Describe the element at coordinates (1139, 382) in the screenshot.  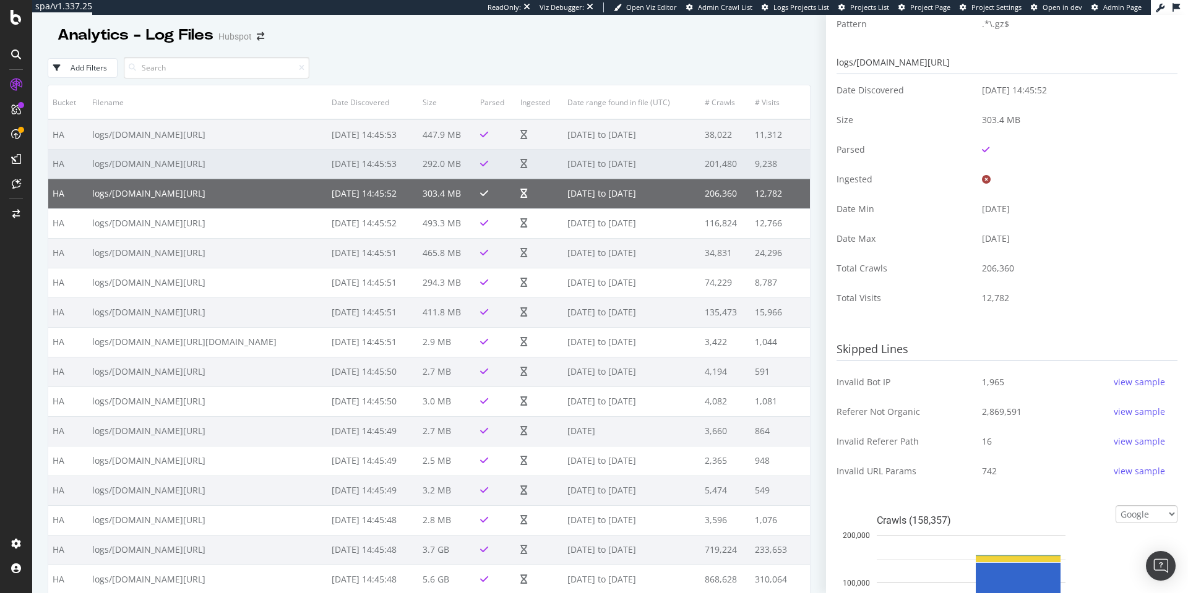
I see `button: view sample` at that location.